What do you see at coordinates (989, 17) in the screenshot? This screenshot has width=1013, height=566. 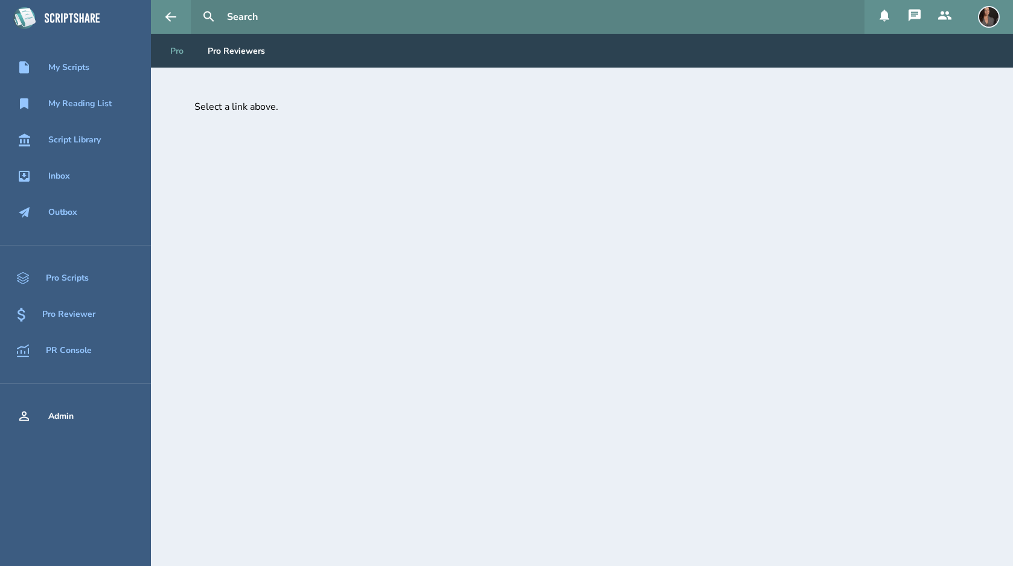 I see `img: user_1604966854-crop.jpg` at bounding box center [989, 17].